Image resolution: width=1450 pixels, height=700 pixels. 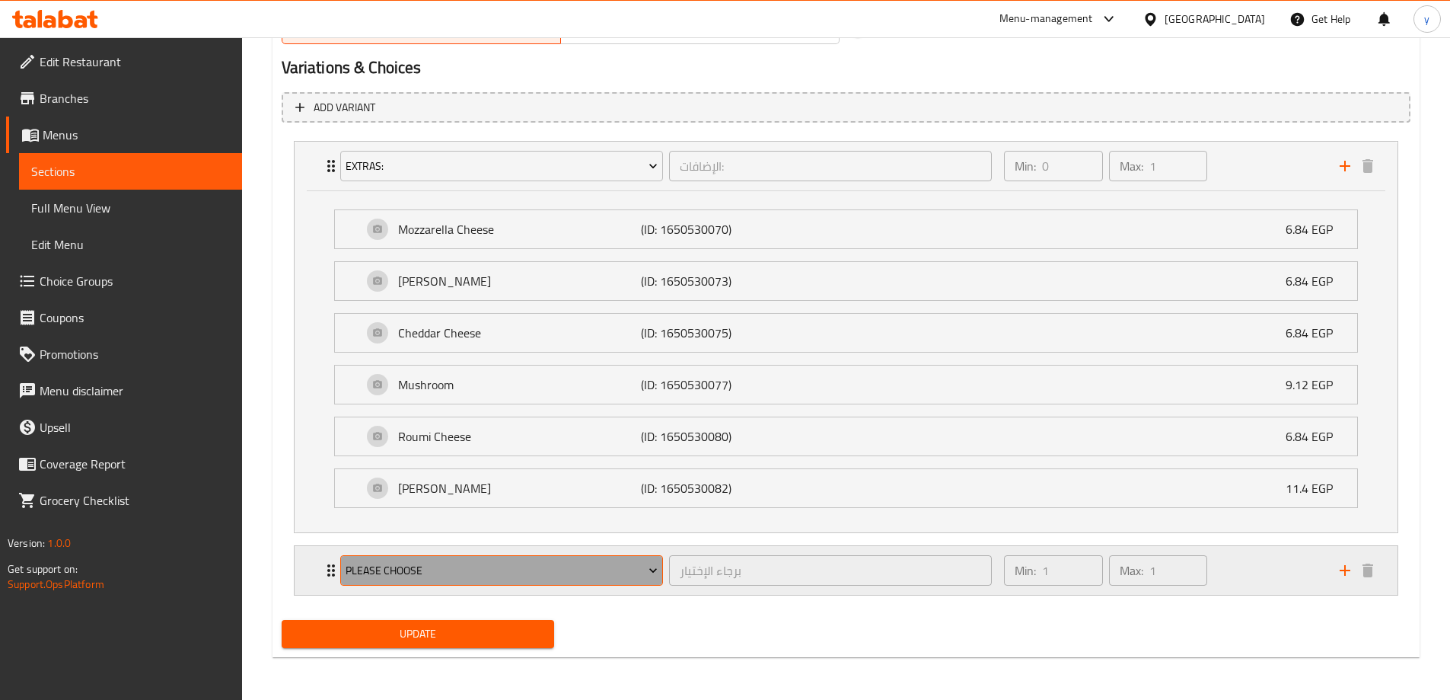 What do you see at coordinates (130, 208) in the screenshot?
I see `a: Full Menu View` at bounding box center [130, 208].